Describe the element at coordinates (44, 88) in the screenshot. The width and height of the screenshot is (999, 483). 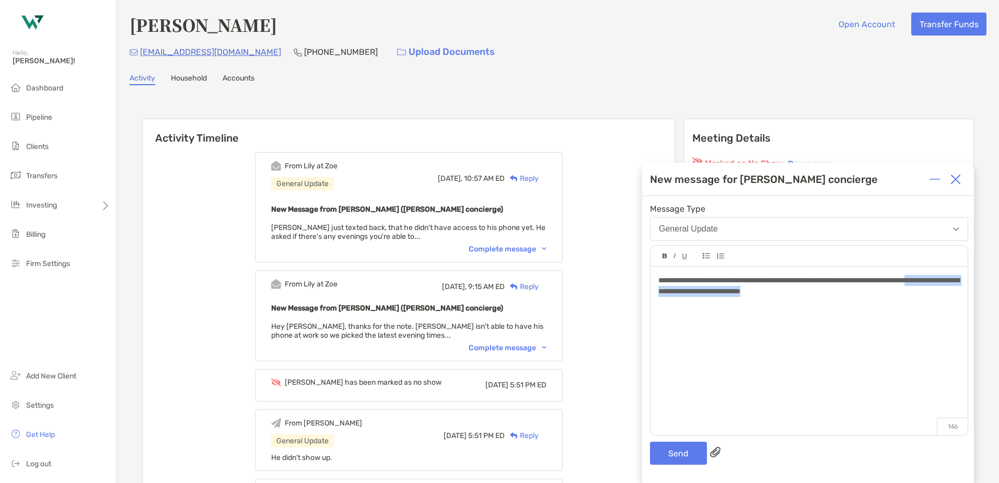
I see `span: Dashboard` at that location.